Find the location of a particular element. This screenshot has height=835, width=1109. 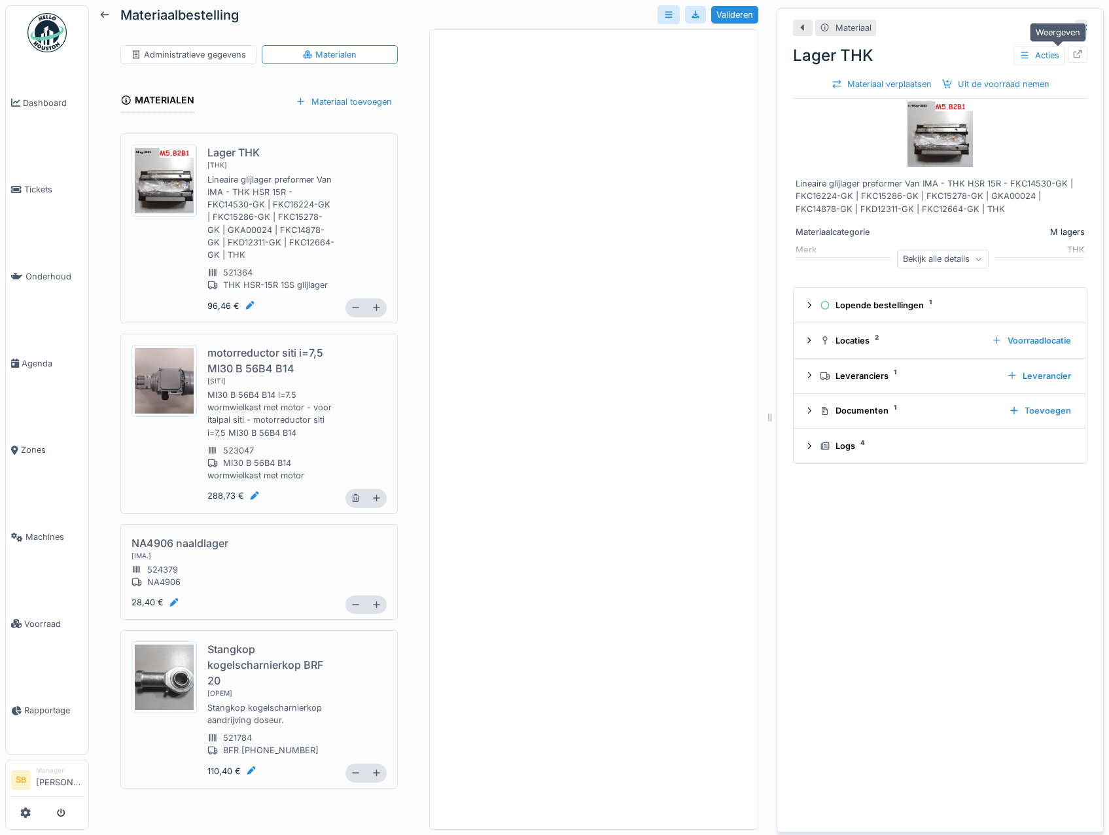

span: Zones is located at coordinates (52, 450).